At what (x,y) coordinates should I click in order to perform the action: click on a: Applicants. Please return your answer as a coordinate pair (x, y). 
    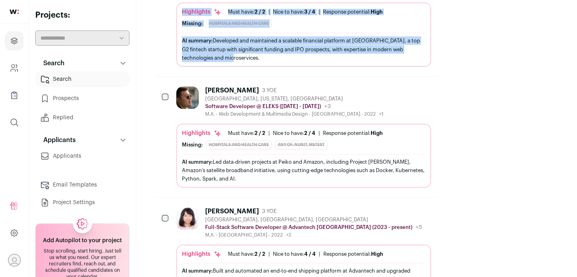
    Looking at the image, I should click on (82, 156).